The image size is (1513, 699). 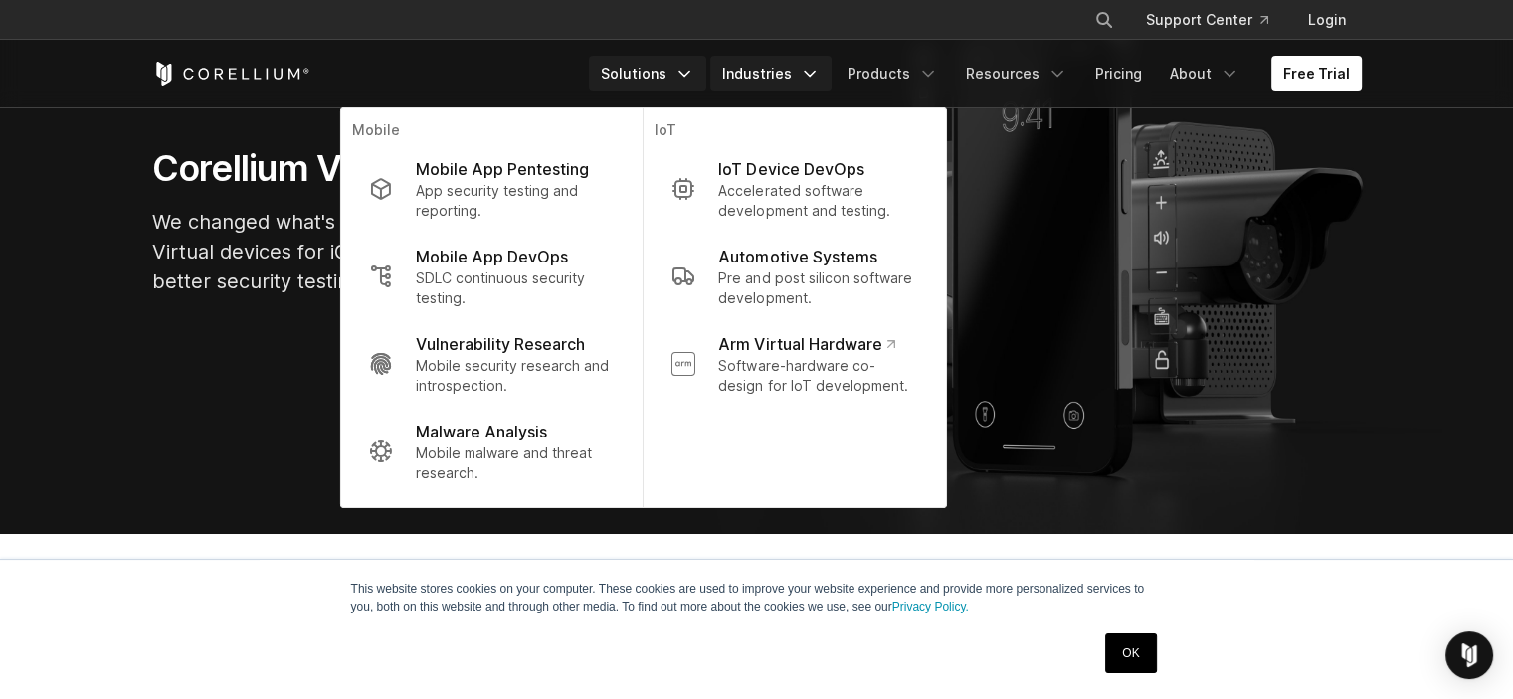 What do you see at coordinates (806, 344) in the screenshot?
I see `p: Arm Virtual Hardware` at bounding box center [806, 344].